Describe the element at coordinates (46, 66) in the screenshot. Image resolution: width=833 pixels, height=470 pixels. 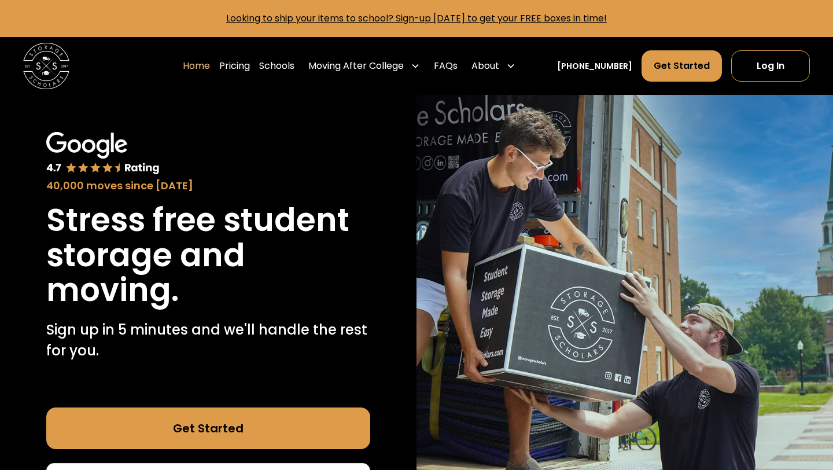
I see `a: home` at that location.